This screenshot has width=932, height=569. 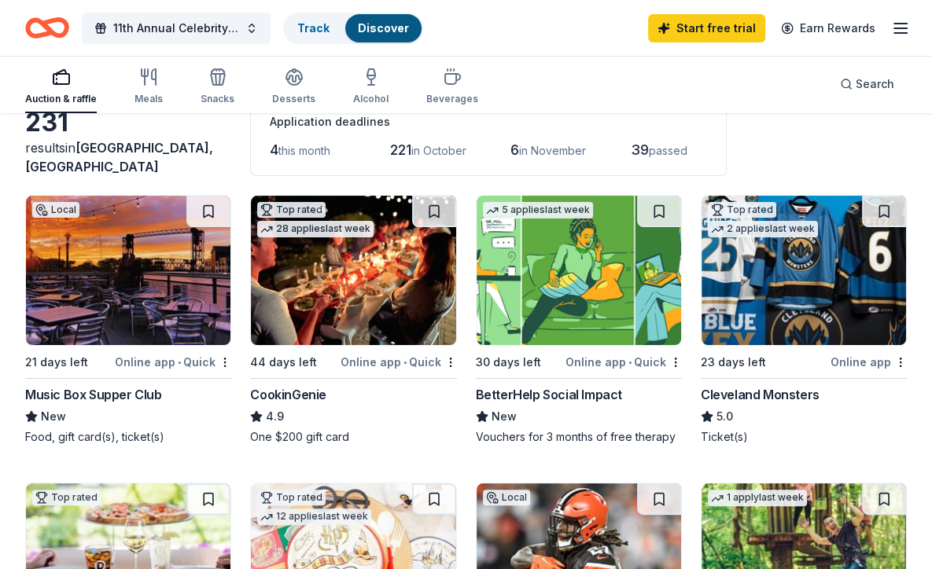 What do you see at coordinates (293, 99) in the screenshot?
I see `div: Desserts` at bounding box center [293, 99].